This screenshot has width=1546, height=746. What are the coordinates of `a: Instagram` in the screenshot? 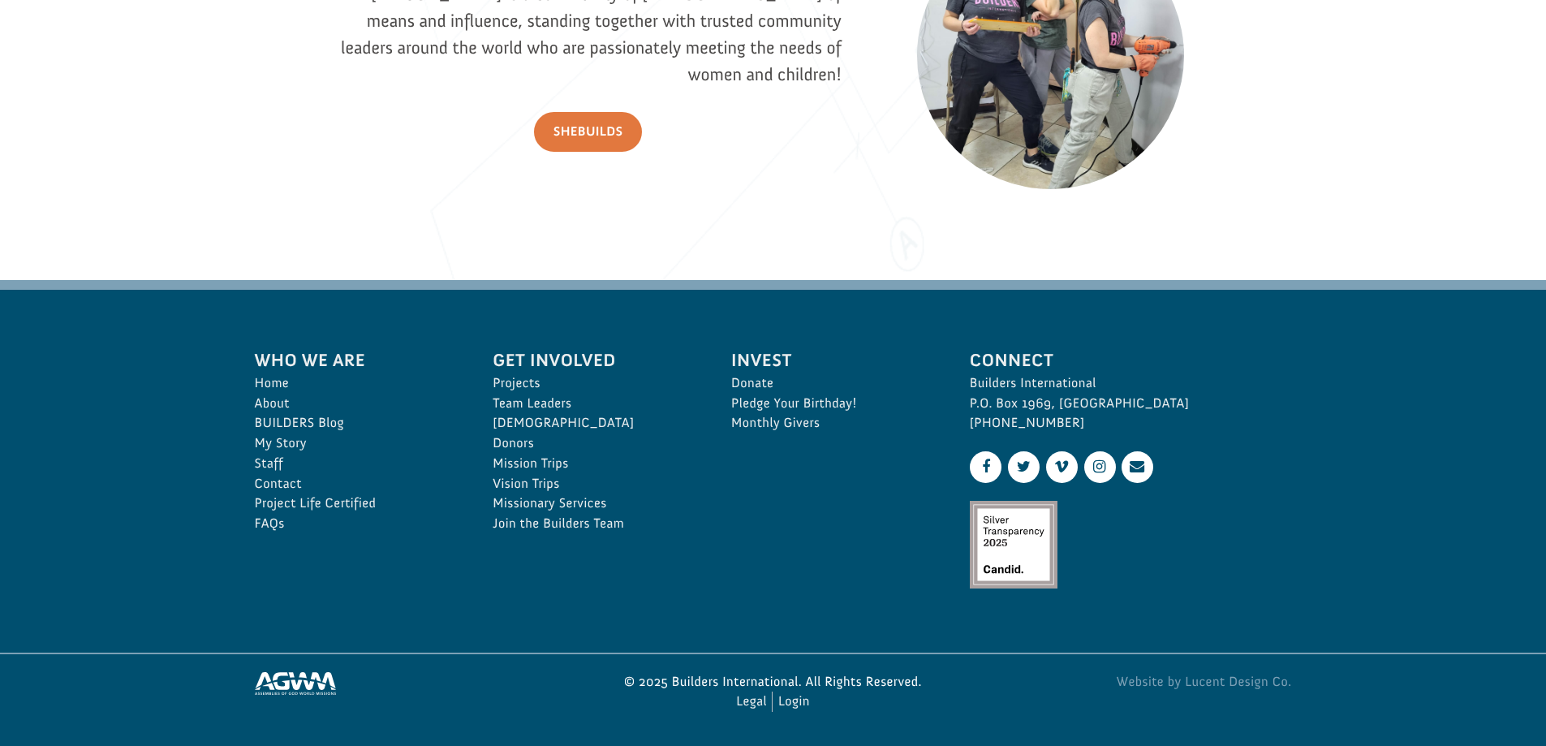 It's located at (1100, 467).